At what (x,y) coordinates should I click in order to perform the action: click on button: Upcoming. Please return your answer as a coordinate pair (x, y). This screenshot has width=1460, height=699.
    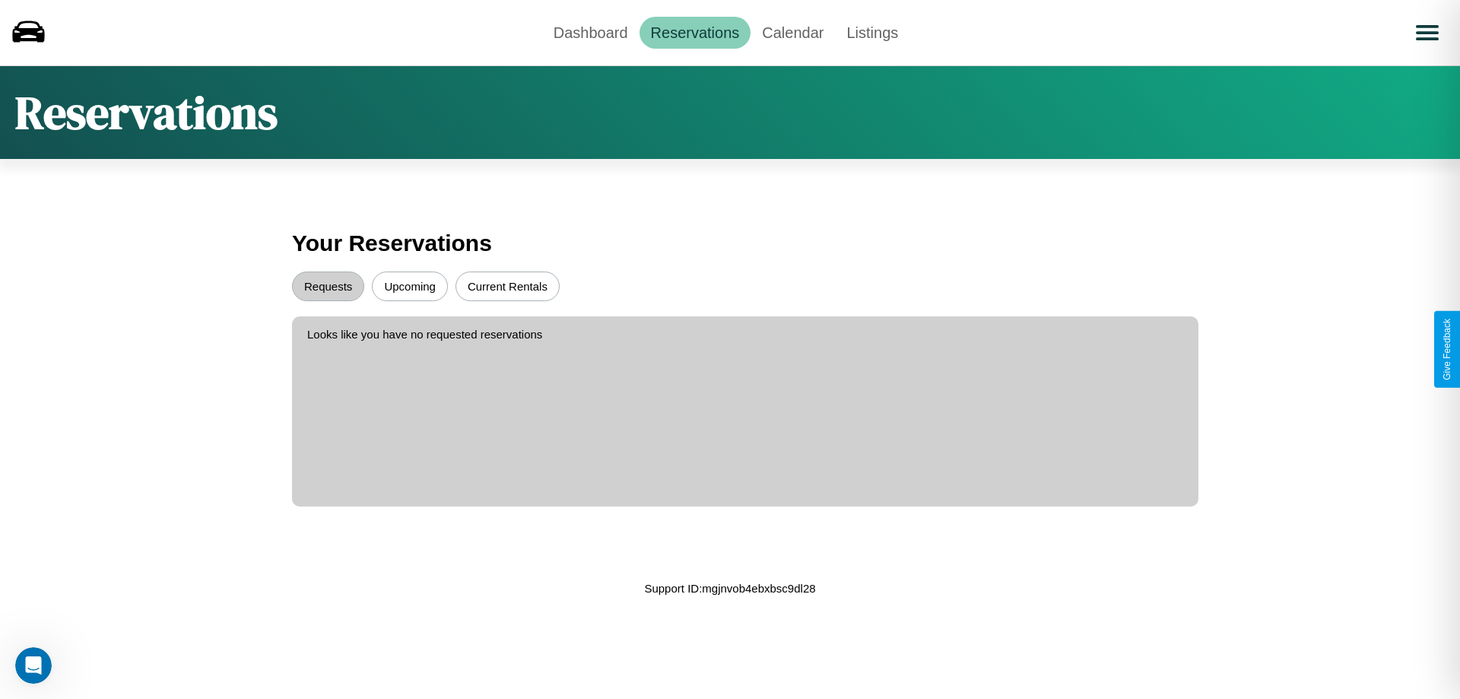
    Looking at the image, I should click on (410, 286).